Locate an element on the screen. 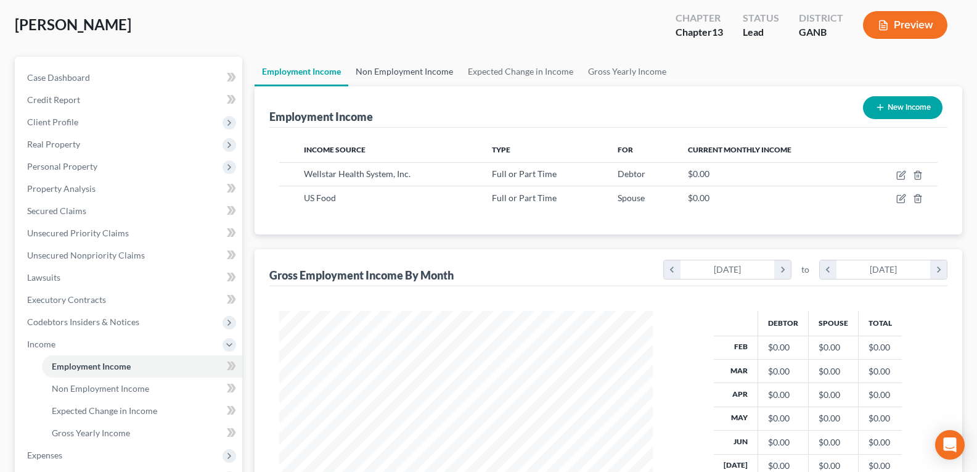 Image resolution: width=977 pixels, height=472 pixels. span: Non Employment Income is located at coordinates (100, 388).